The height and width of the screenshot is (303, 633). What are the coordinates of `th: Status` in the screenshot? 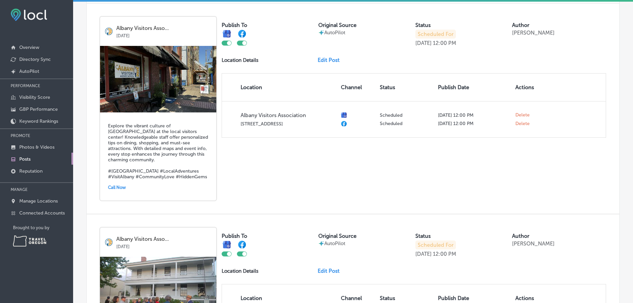 It's located at (406, 87).